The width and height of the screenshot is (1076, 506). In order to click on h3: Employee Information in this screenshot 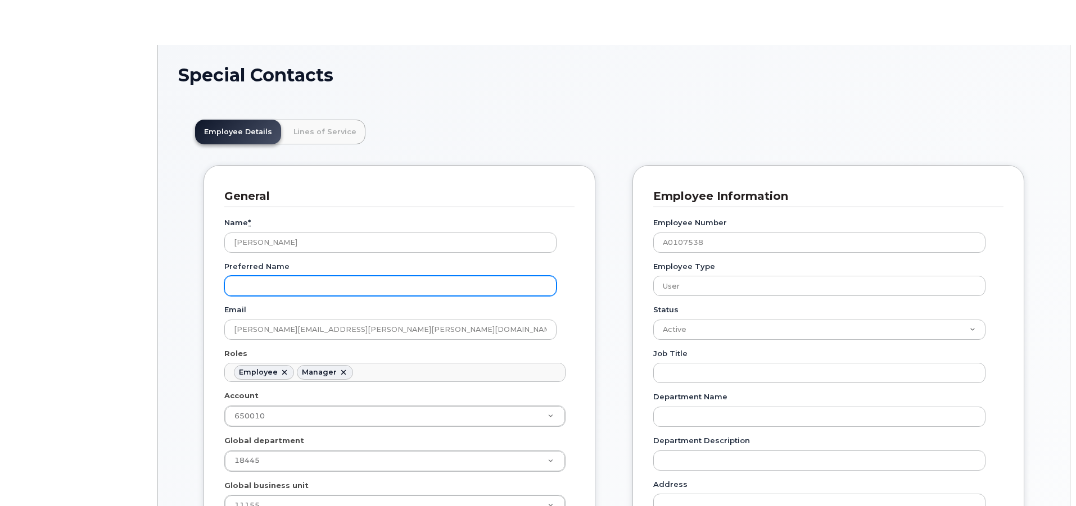, I will do `click(824, 196)`.